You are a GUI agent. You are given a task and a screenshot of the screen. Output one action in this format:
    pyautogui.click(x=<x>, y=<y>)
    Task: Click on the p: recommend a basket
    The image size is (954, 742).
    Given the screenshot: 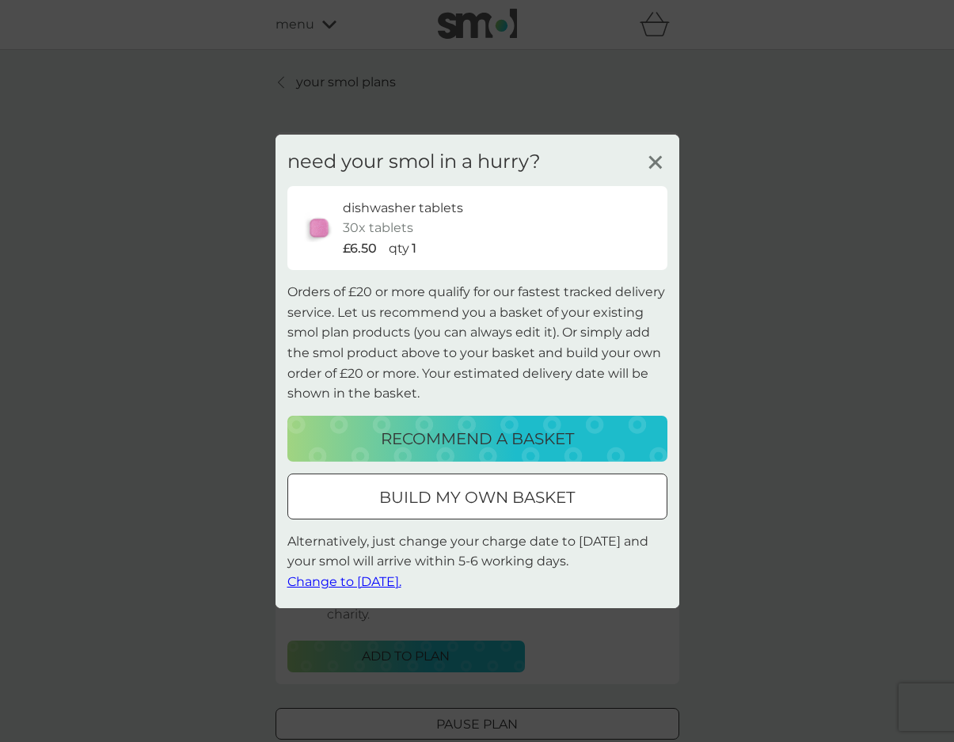 What is the action you would take?
    pyautogui.click(x=478, y=439)
    